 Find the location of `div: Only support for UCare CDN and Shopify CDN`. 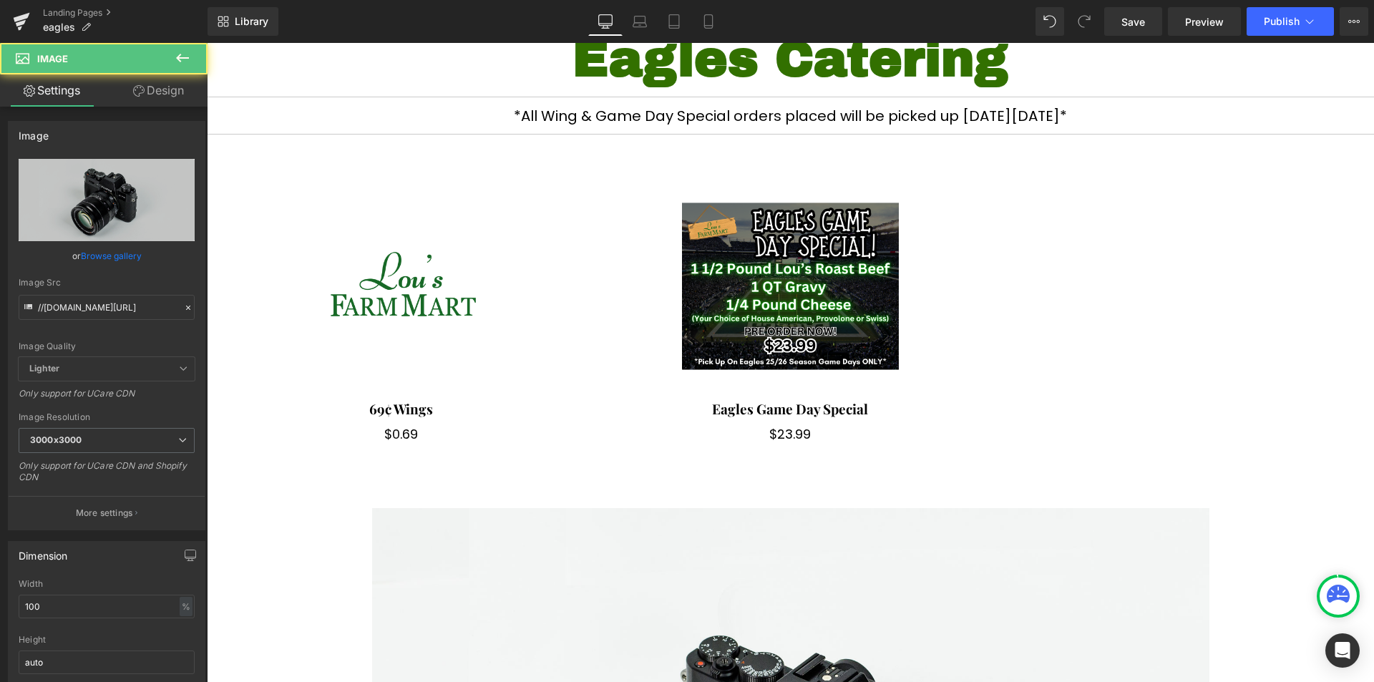

div: Only support for UCare CDN and Shopify CDN is located at coordinates (107, 476).